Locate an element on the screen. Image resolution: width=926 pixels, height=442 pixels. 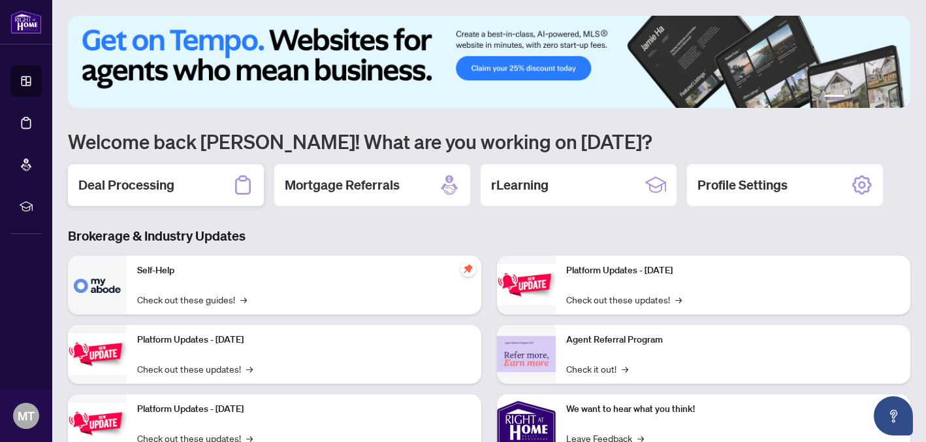
h2: Profile Settings is located at coordinates (743, 185).